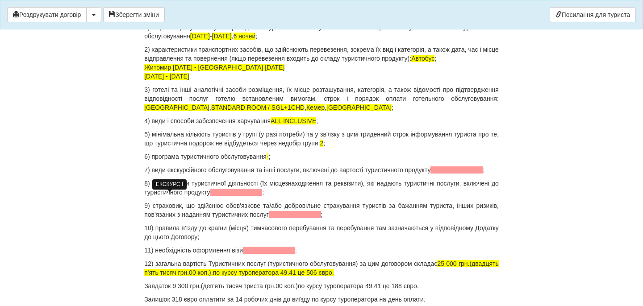 This screenshot has width=643, height=306. I want to click on p: Завдаток 9 300 грн.(дев'ять тисяч триста грн.00 коп.)по курсу туроператора 49.41 це 188 євро., so click(321, 286).